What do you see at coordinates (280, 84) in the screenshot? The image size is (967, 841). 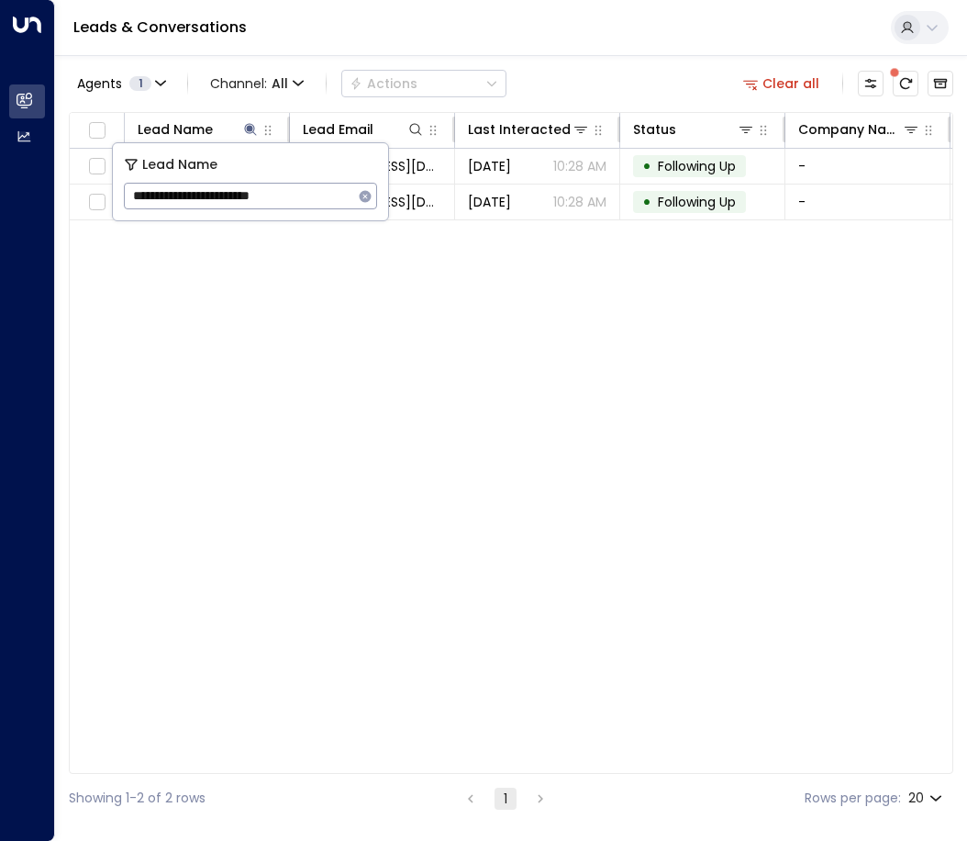 I see `span: All` at bounding box center [280, 84].